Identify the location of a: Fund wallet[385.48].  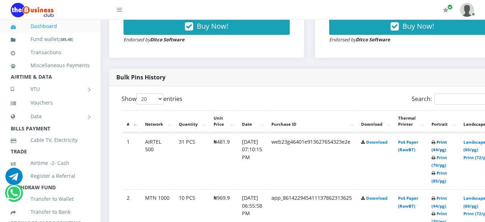
(50, 39).